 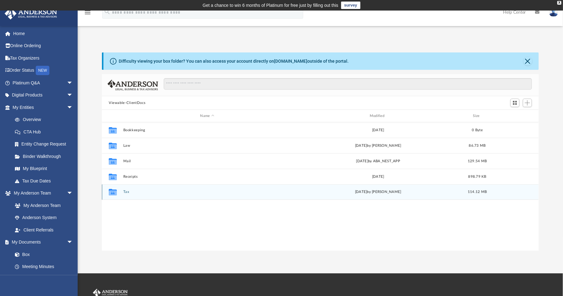 I want to click on div: Size, so click(x=477, y=116).